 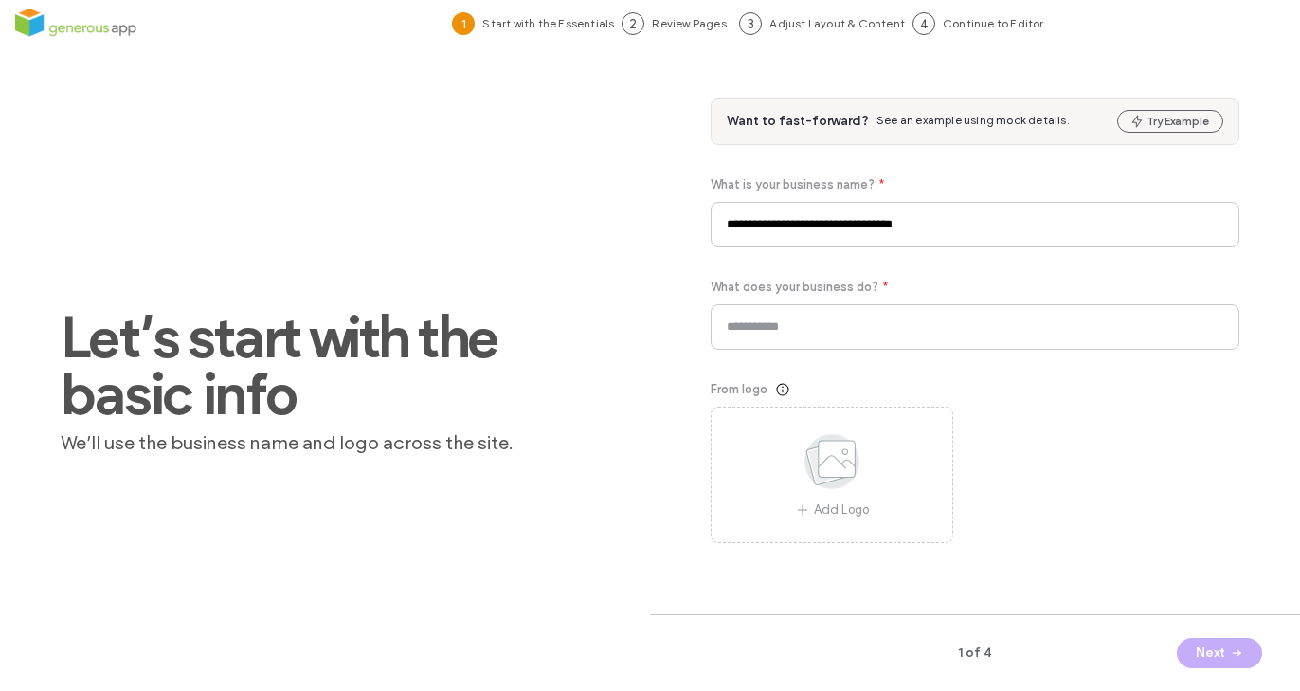 I want to click on span: Let’s start with the basic info, so click(x=325, y=366).